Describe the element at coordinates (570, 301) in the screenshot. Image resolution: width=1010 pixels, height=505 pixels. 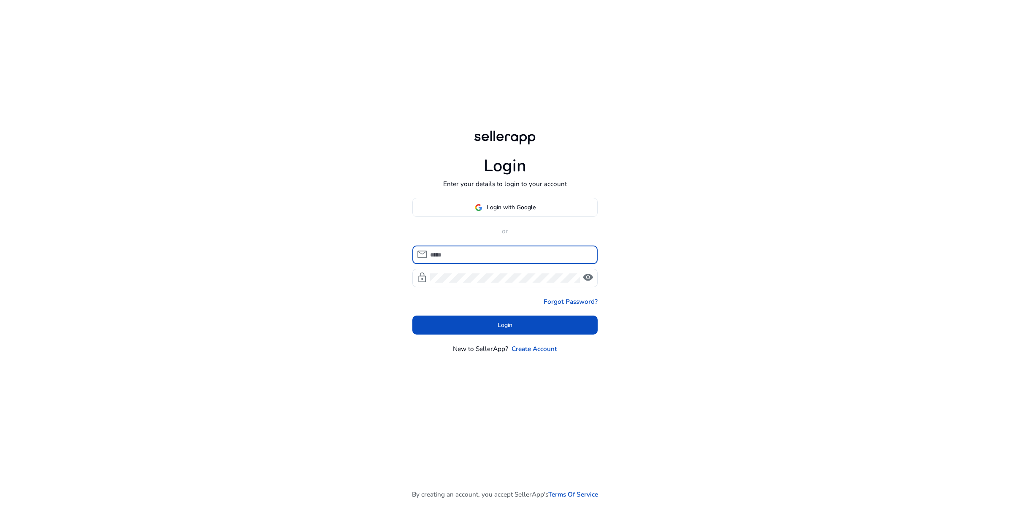
I see `a: Forgot Password?` at that location.